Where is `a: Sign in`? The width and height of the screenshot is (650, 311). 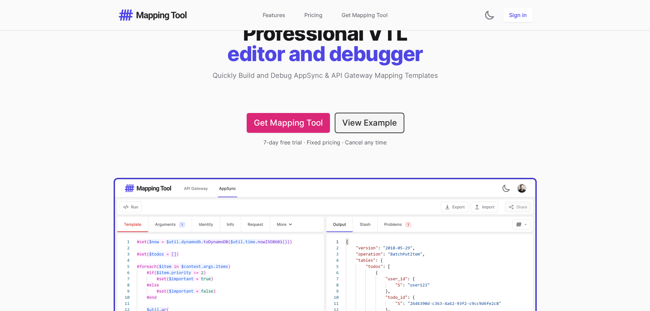 a: Sign in is located at coordinates (518, 15).